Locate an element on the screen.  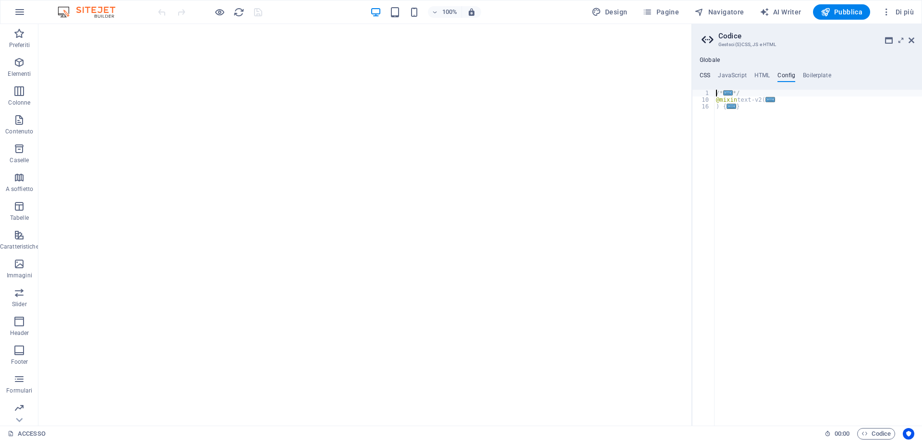
h3: Gestsci (S)CSS, JS e HTML is located at coordinates (807, 45).